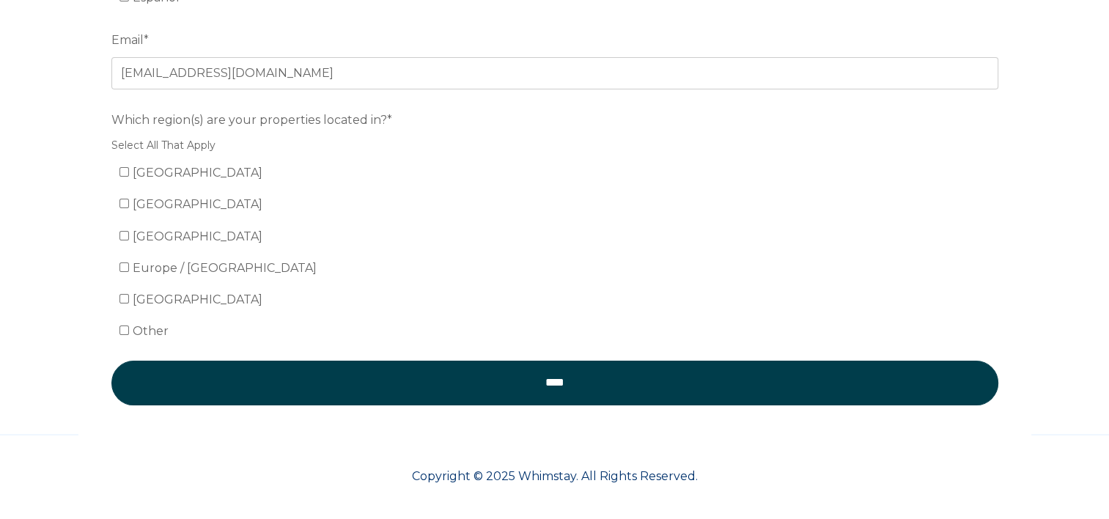 The height and width of the screenshot is (519, 1109). I want to click on span: Which region(s) are your properties located in?*, so click(251, 119).